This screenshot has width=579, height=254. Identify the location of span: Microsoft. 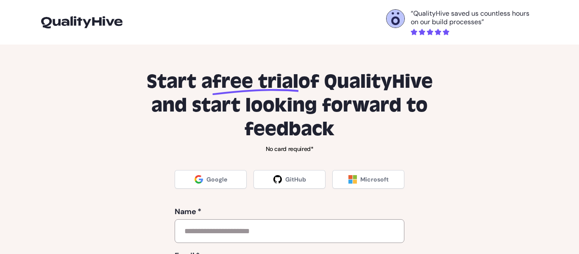
(375, 179).